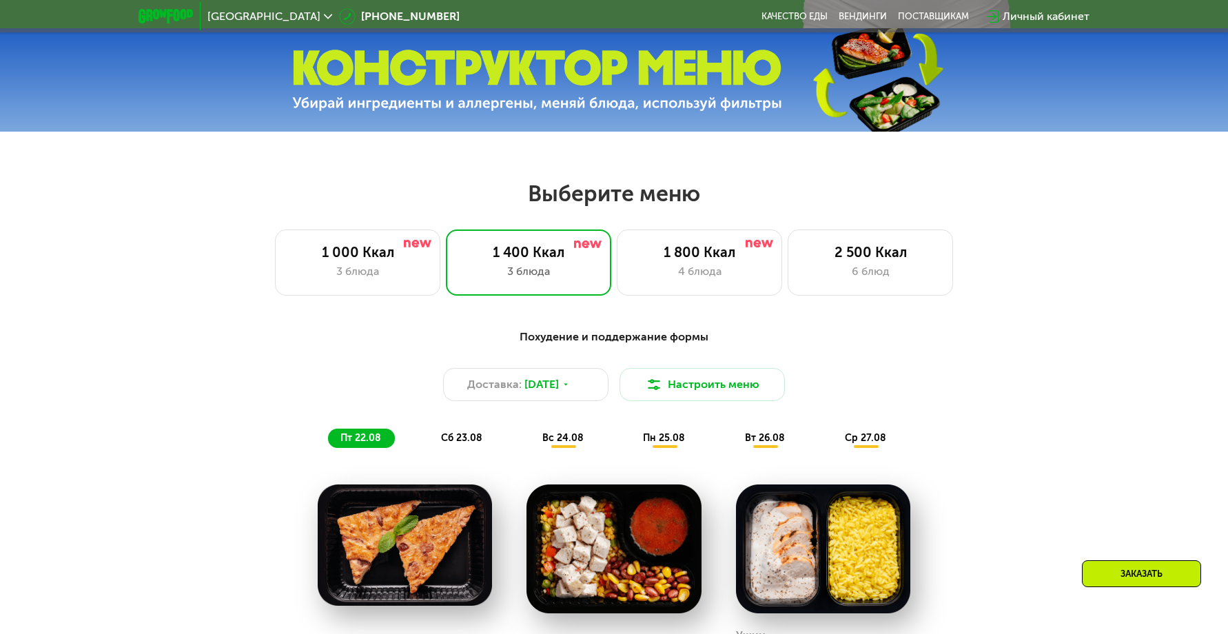 The height and width of the screenshot is (634, 1228). I want to click on span: пт 22.08, so click(360, 437).